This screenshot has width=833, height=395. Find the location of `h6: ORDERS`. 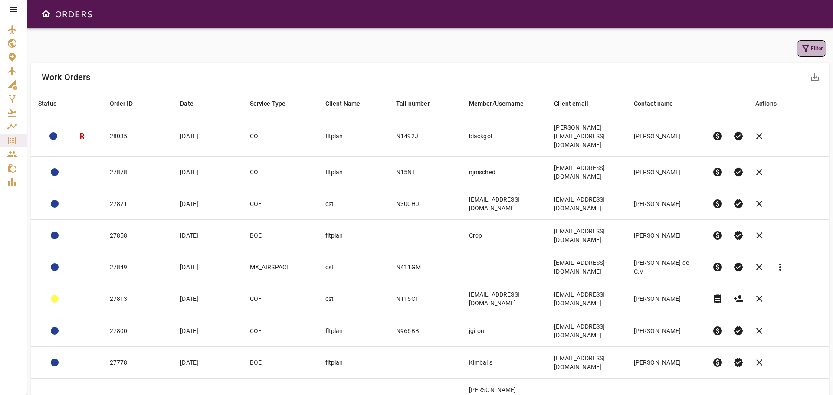

h6: ORDERS is located at coordinates (73, 14).